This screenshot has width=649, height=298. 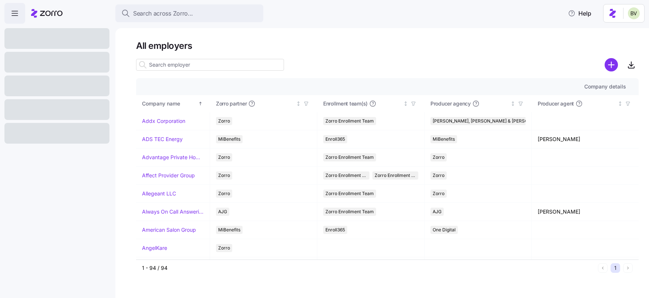 What do you see at coordinates (611, 65) in the screenshot?
I see `svg: add icon` at bounding box center [611, 65].